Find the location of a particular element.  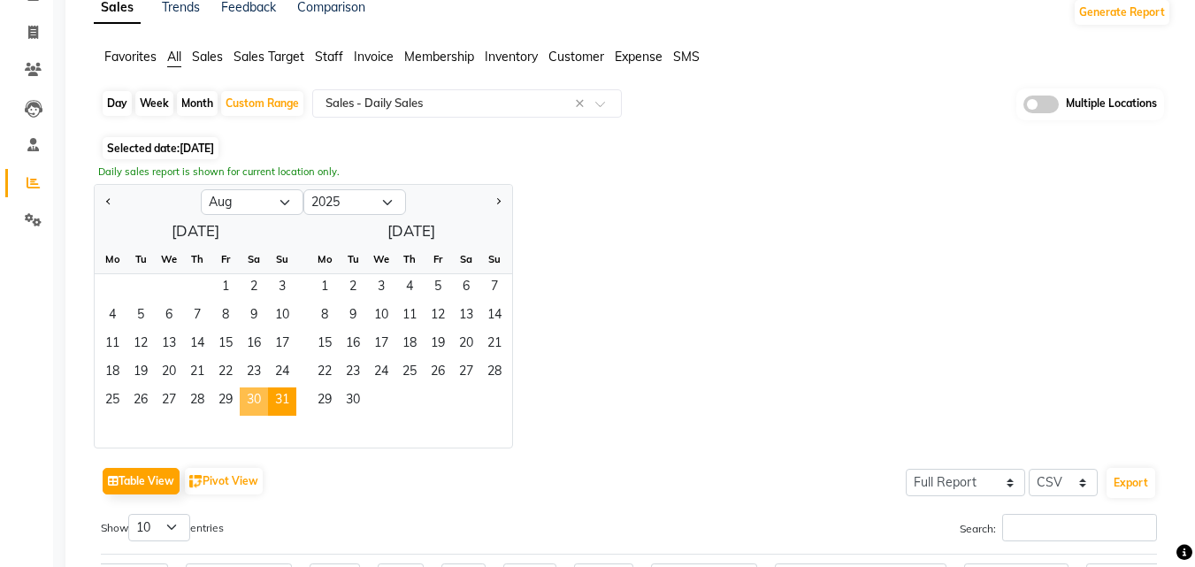

span: Expense is located at coordinates (638, 57).